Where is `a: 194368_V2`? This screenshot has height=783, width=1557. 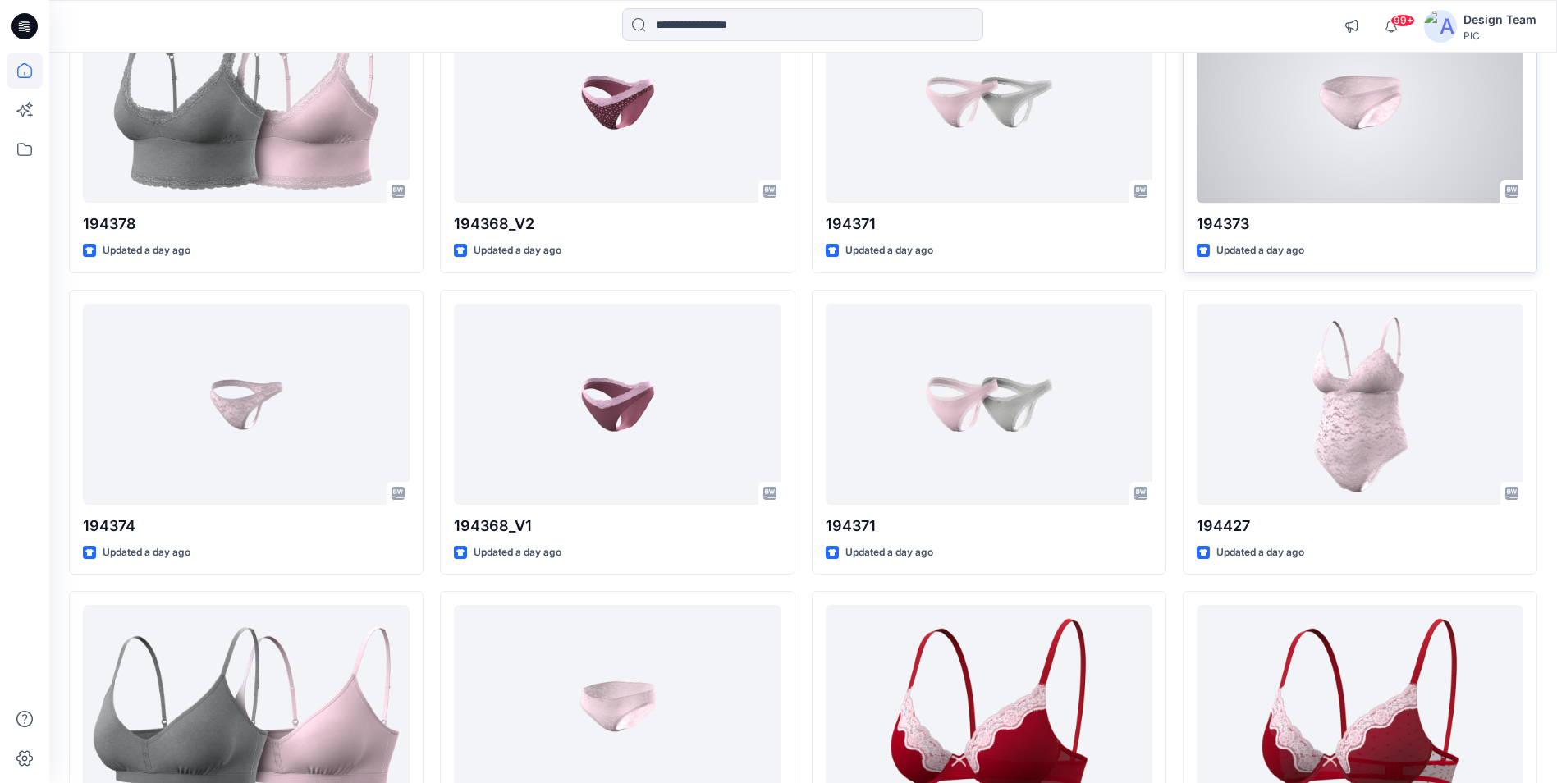 a: 194368_V2 is located at coordinates (617, 102).